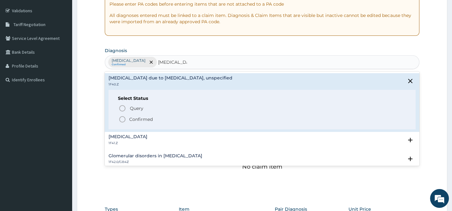  Describe the element at coordinates (262, 98) in the screenshot. I see `h6: Select Status` at that location.